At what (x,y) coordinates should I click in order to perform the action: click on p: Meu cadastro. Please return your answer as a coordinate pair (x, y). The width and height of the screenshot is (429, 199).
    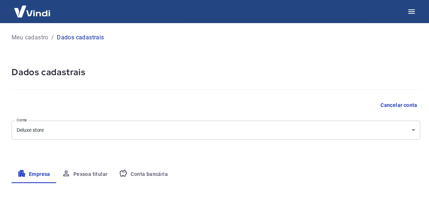
    Looking at the image, I should click on (30, 38).